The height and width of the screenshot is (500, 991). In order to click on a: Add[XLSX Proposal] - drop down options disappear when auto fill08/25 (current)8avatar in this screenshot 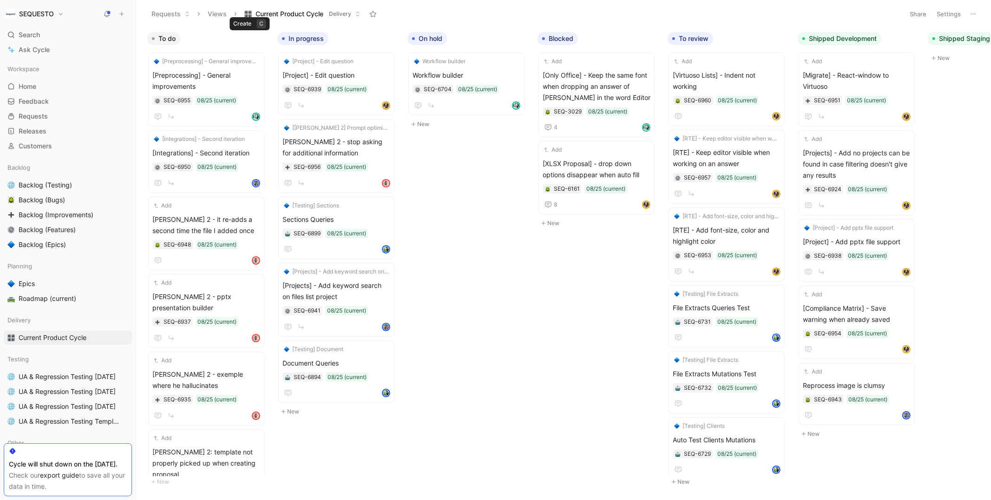, I will do `click(597, 178)`.